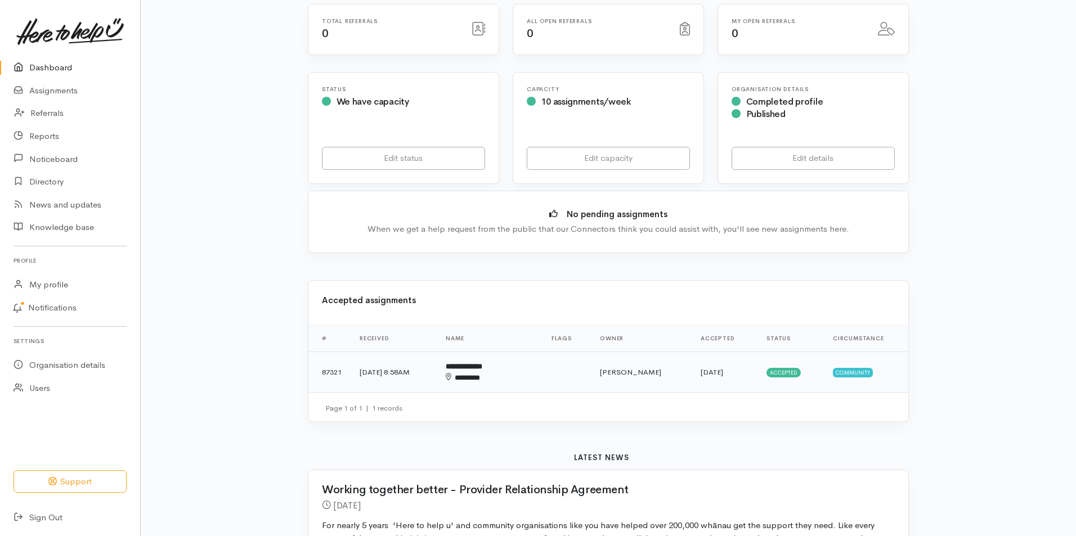 The width and height of the screenshot is (1076, 536). Describe the element at coordinates (602, 458) in the screenshot. I see `b: Latest news` at that location.